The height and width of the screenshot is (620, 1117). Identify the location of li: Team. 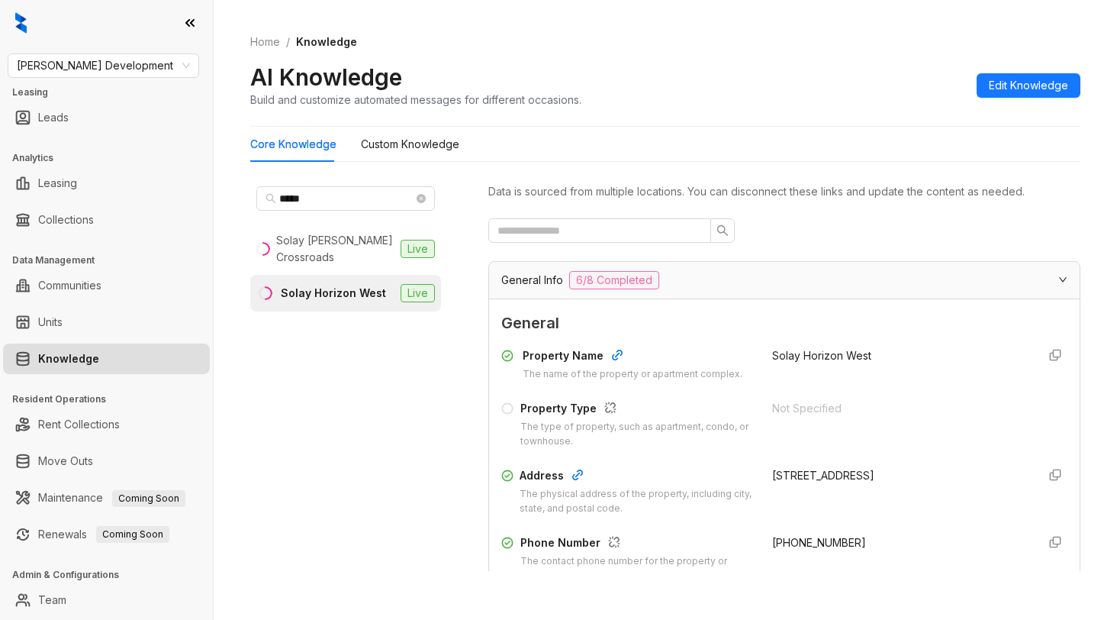
(106, 600).